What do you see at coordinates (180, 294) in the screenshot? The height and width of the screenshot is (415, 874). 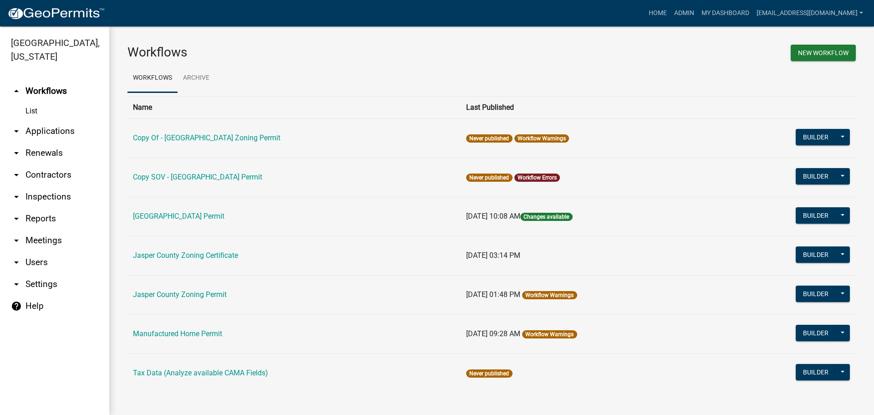 I see `a: Jasper County Zoning Permit` at bounding box center [180, 294].